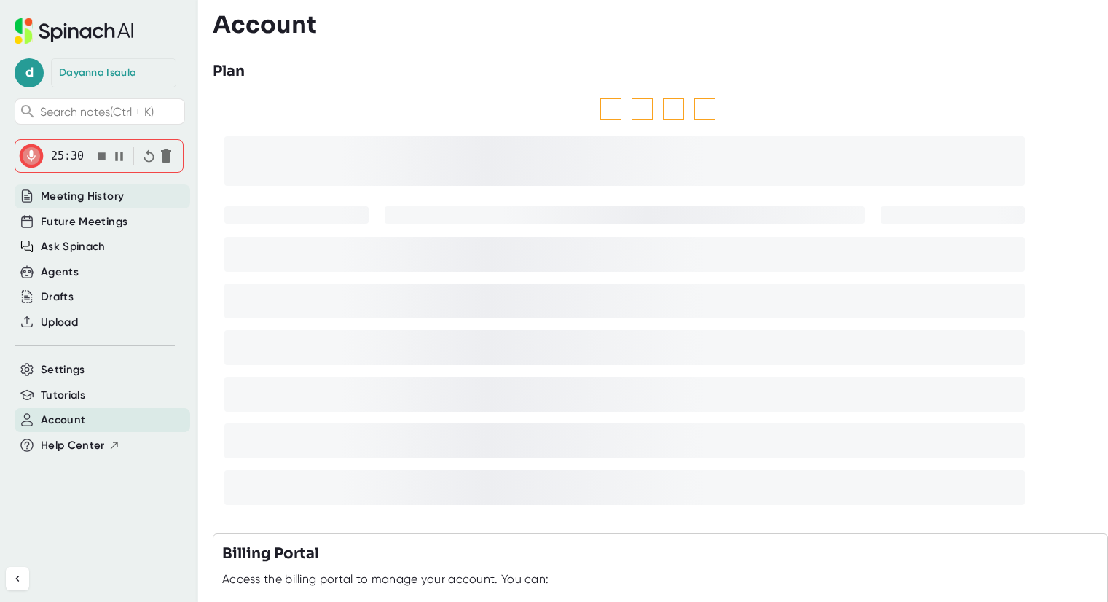  I want to click on span: Help Center, so click(73, 445).